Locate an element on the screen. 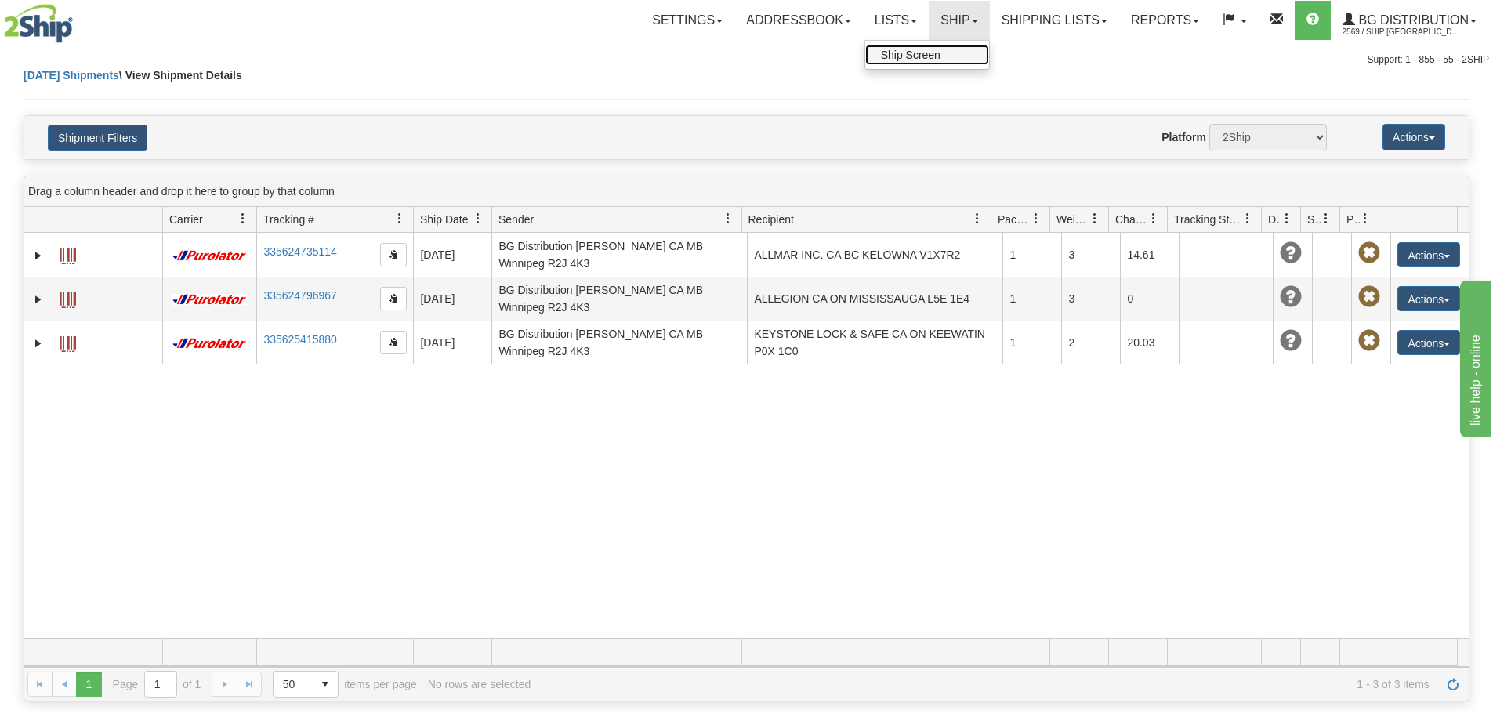 The width and height of the screenshot is (1493, 714). input: Page 1 is located at coordinates (161, 684).